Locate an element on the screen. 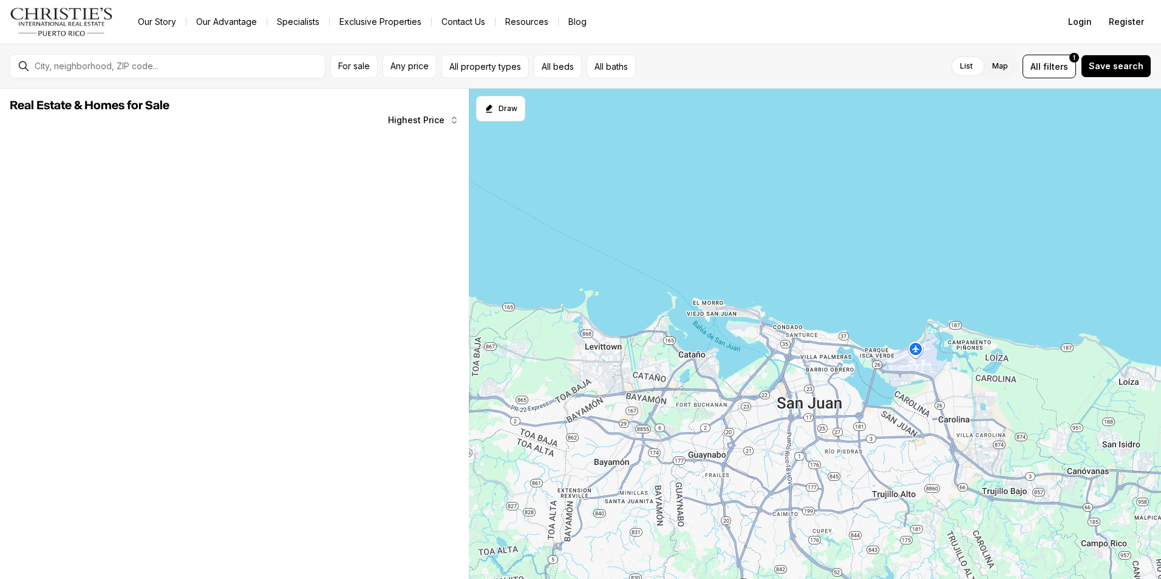 This screenshot has height=579, width=1161. button: Save search is located at coordinates (1116, 66).